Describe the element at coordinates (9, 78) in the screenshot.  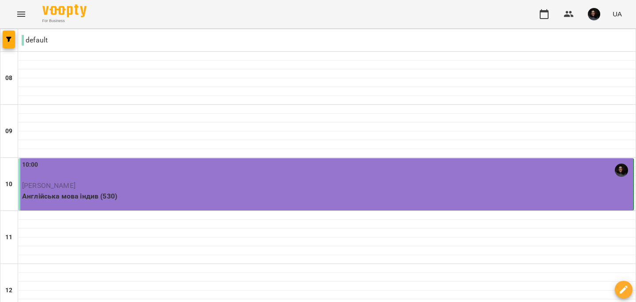
I see `h6: 08` at that location.